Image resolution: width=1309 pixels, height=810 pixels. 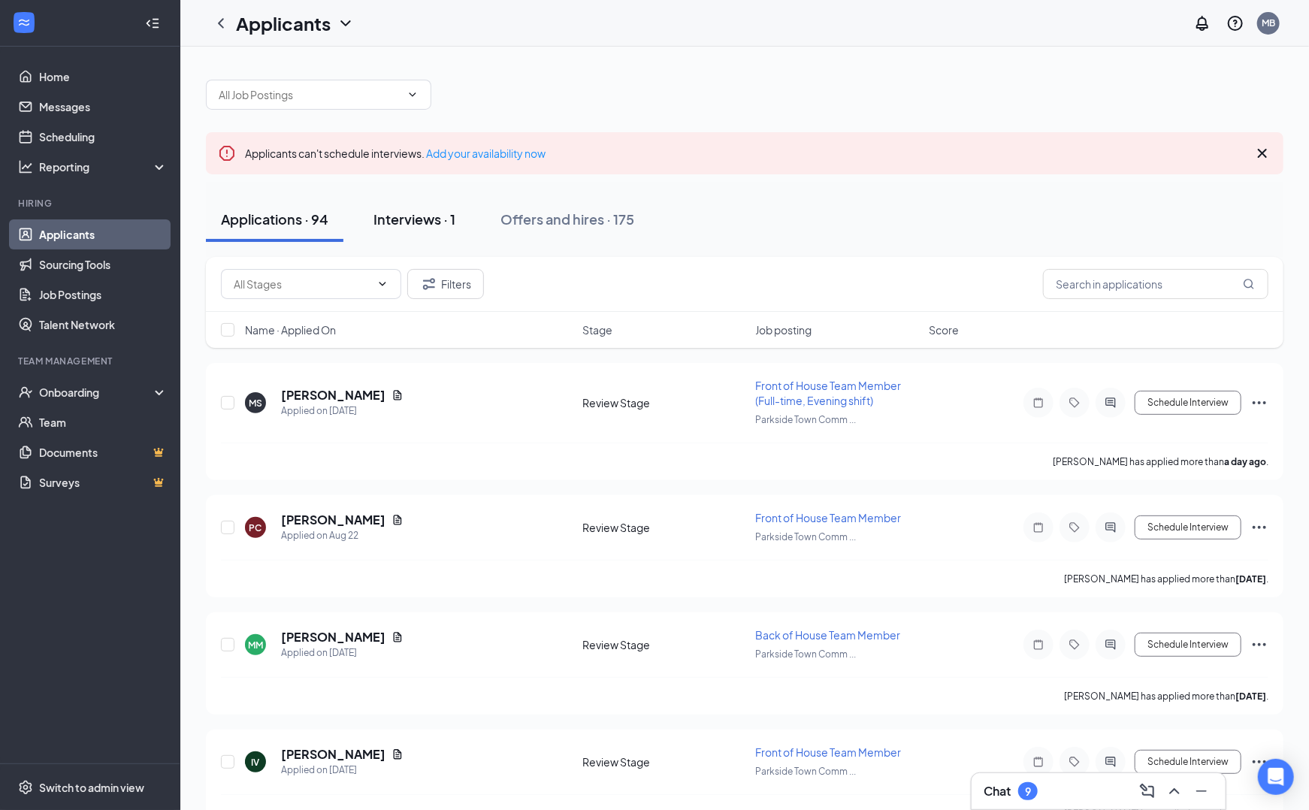 What do you see at coordinates (103, 234) in the screenshot?
I see `a: Applicants` at bounding box center [103, 234].